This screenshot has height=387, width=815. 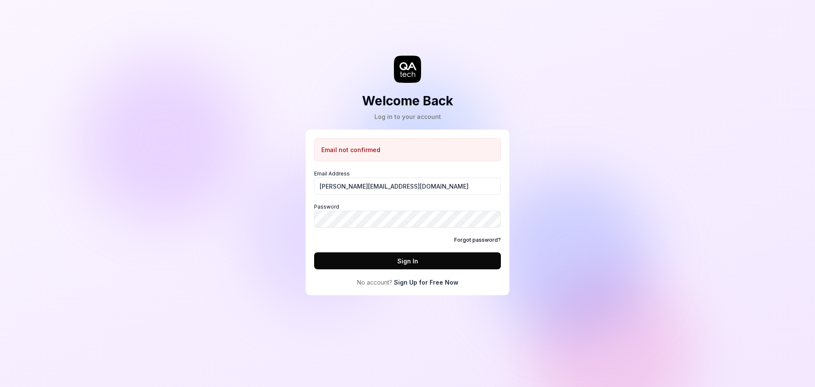 What do you see at coordinates (374, 282) in the screenshot?
I see `span: No account?` at bounding box center [374, 282].